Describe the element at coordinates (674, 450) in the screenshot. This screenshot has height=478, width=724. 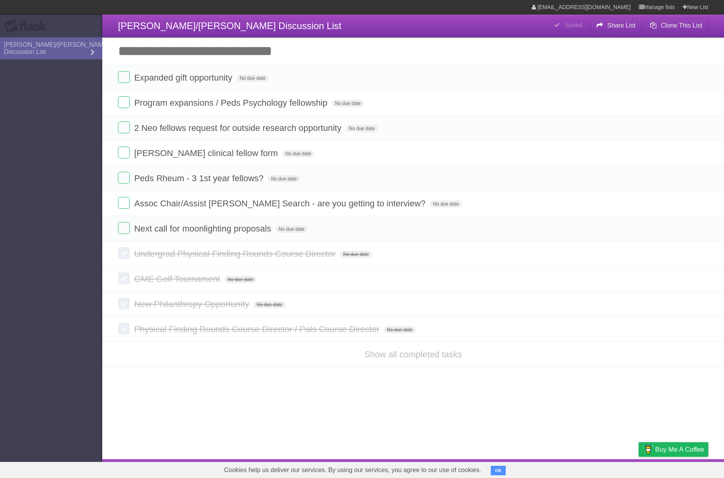
I see `a: Buy me a coffee` at that location.